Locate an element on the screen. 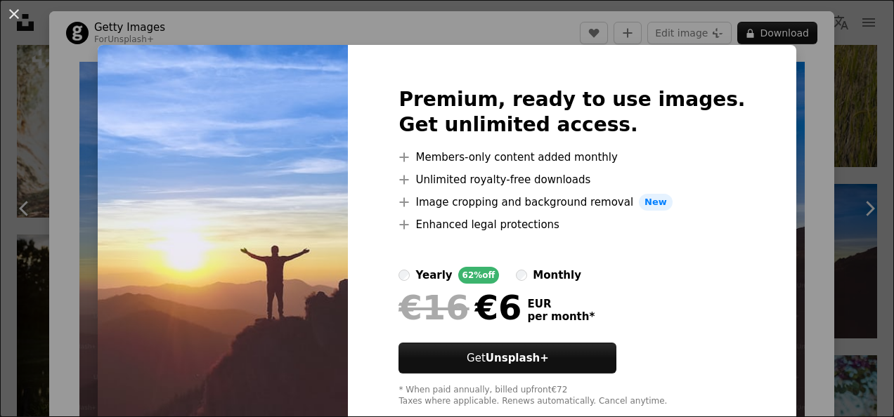 The height and width of the screenshot is (417, 894). li: Members-only content added monthly is located at coordinates (571, 157).